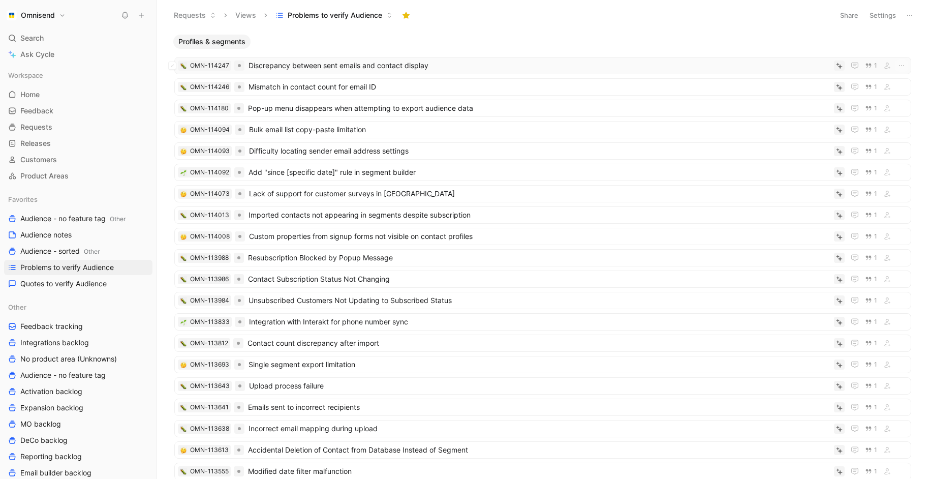  I want to click on a: Feedback tracking, so click(78, 326).